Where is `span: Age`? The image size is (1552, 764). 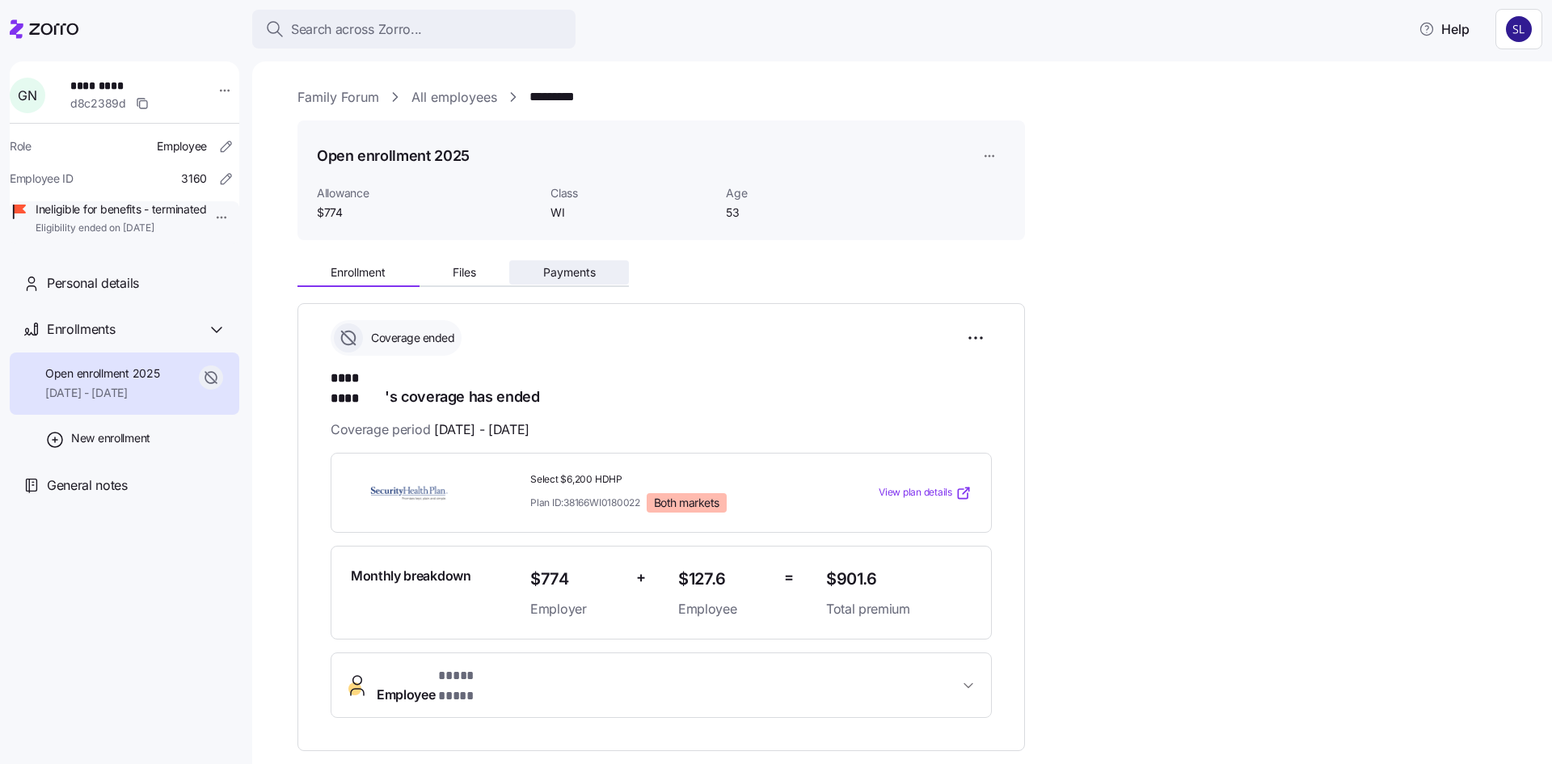
span: Age is located at coordinates (807, 193).